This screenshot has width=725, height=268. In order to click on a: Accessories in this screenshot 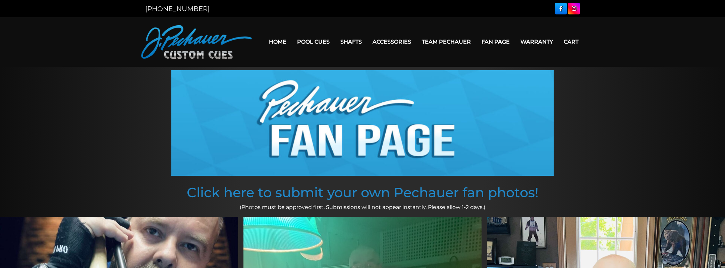, I will do `click(392, 42)`.